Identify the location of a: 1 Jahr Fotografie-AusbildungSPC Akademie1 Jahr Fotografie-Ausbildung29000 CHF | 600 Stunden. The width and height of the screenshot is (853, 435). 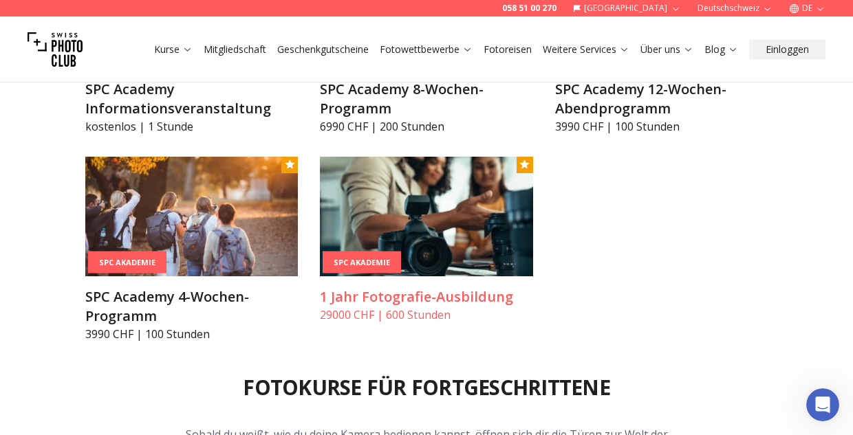
(426, 240).